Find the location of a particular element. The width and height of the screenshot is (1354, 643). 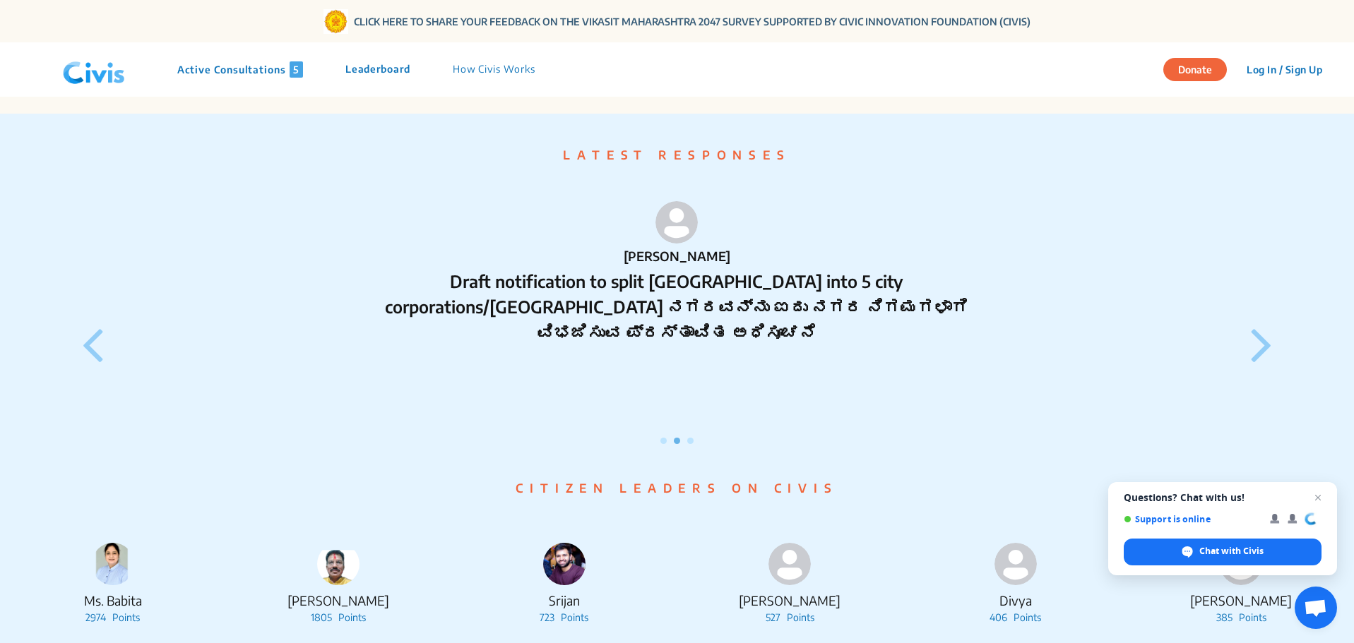

p: 527 Points is located at coordinates (790, 618).